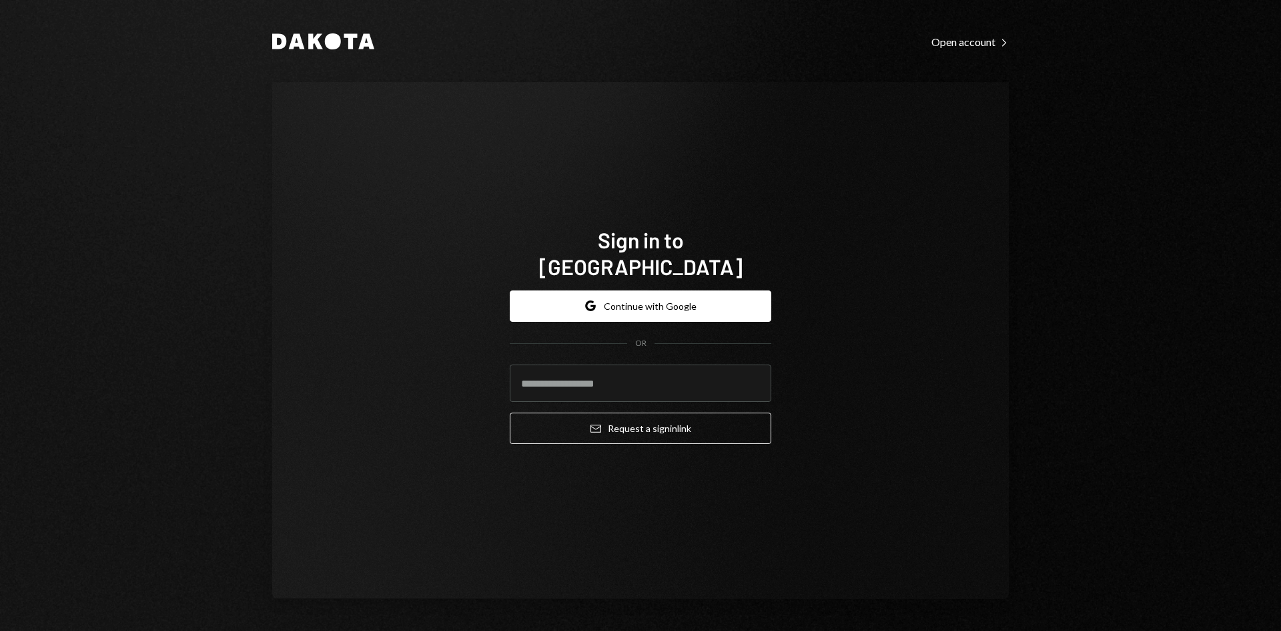 The image size is (1281, 631). I want to click on div: OR, so click(641, 343).